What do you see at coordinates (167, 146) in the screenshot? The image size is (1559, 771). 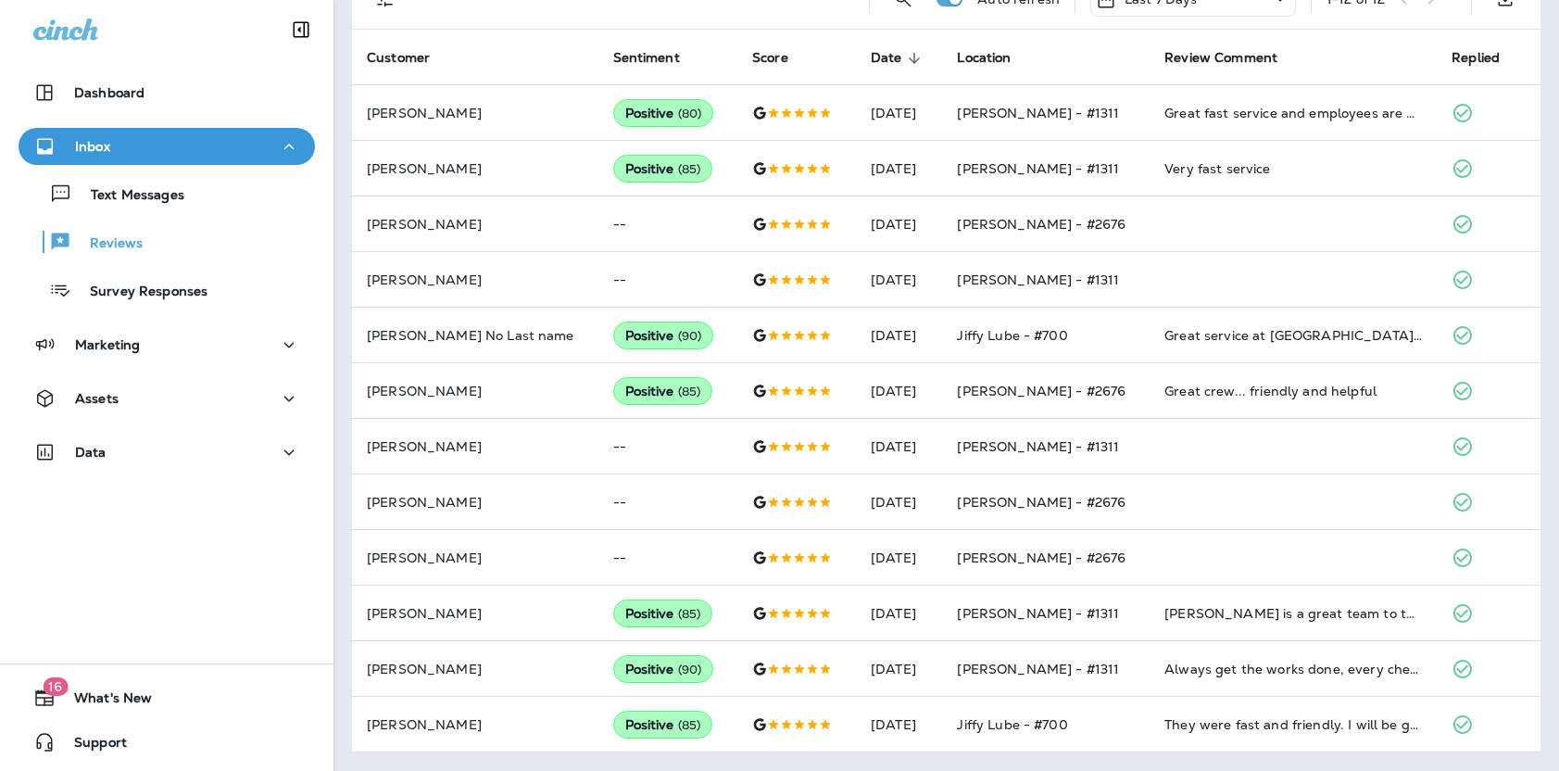 I see `button: Inbox` at bounding box center [167, 146].